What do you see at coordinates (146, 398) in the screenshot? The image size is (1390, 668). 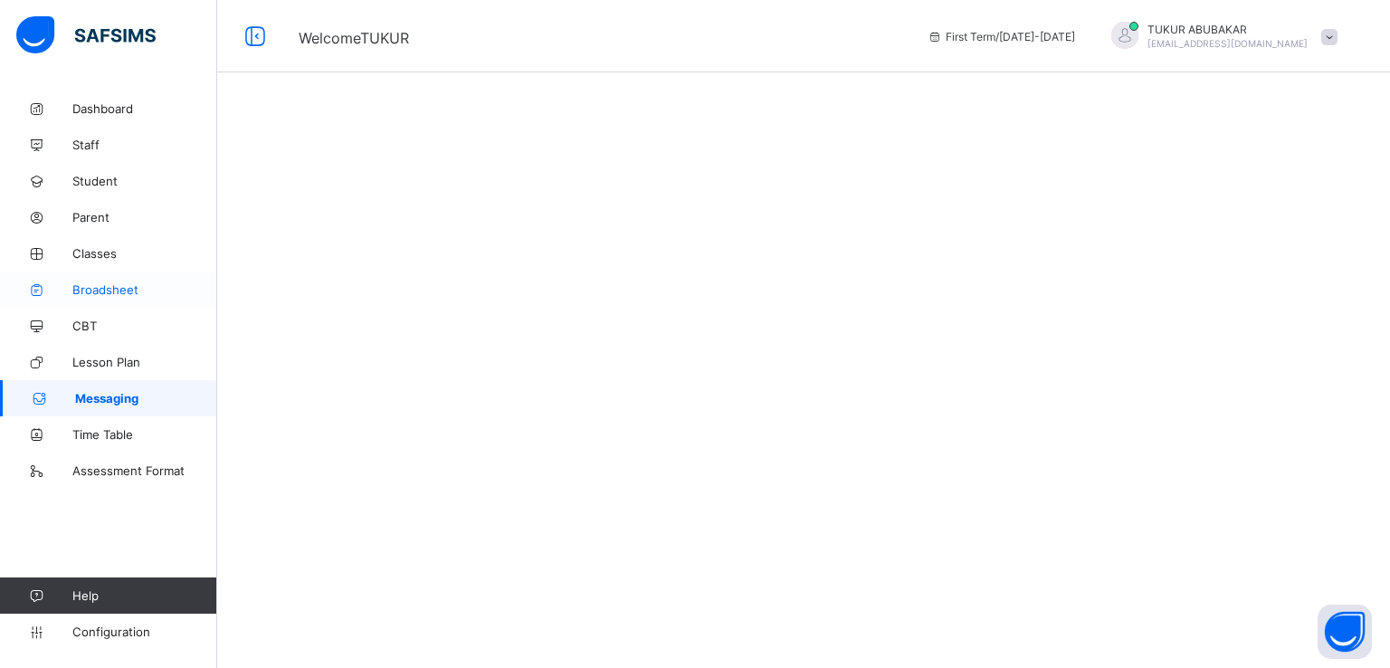 I see `span: Messaging` at bounding box center [146, 398].